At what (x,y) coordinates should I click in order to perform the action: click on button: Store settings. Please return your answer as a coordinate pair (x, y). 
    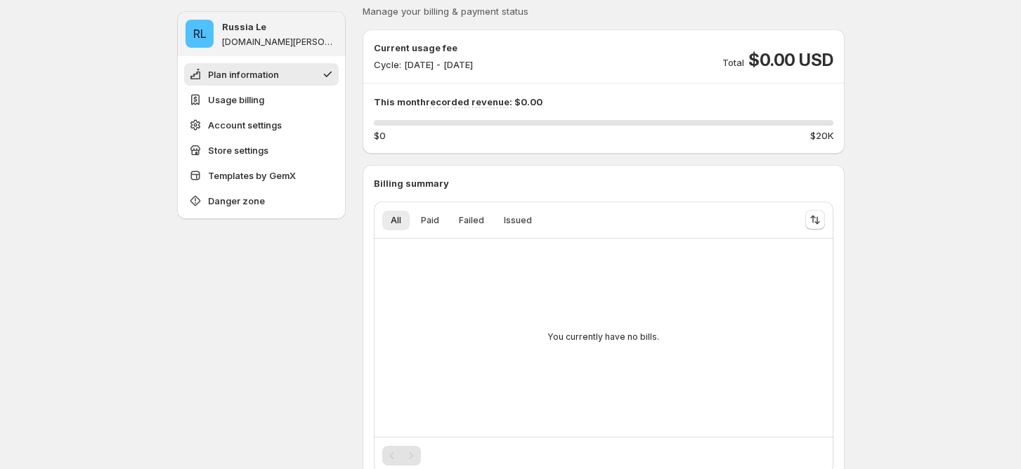
    Looking at the image, I should click on (261, 150).